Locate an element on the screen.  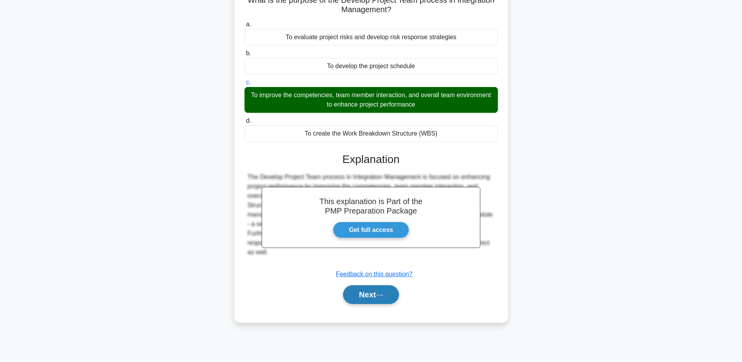
div: To improve the competencies, team member interaction, and overall team environment to enhance pro... is located at coordinates (371, 100).